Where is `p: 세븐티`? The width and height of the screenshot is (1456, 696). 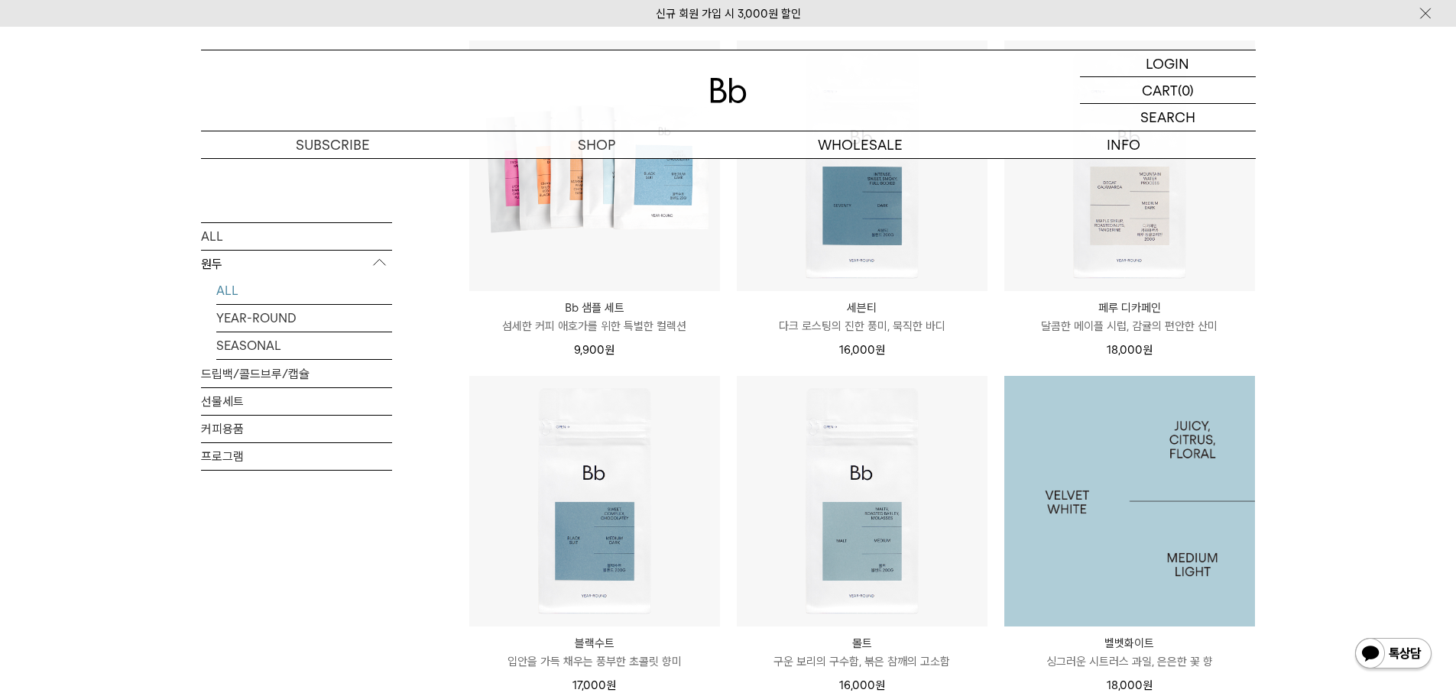 p: 세븐티 is located at coordinates (862, 308).